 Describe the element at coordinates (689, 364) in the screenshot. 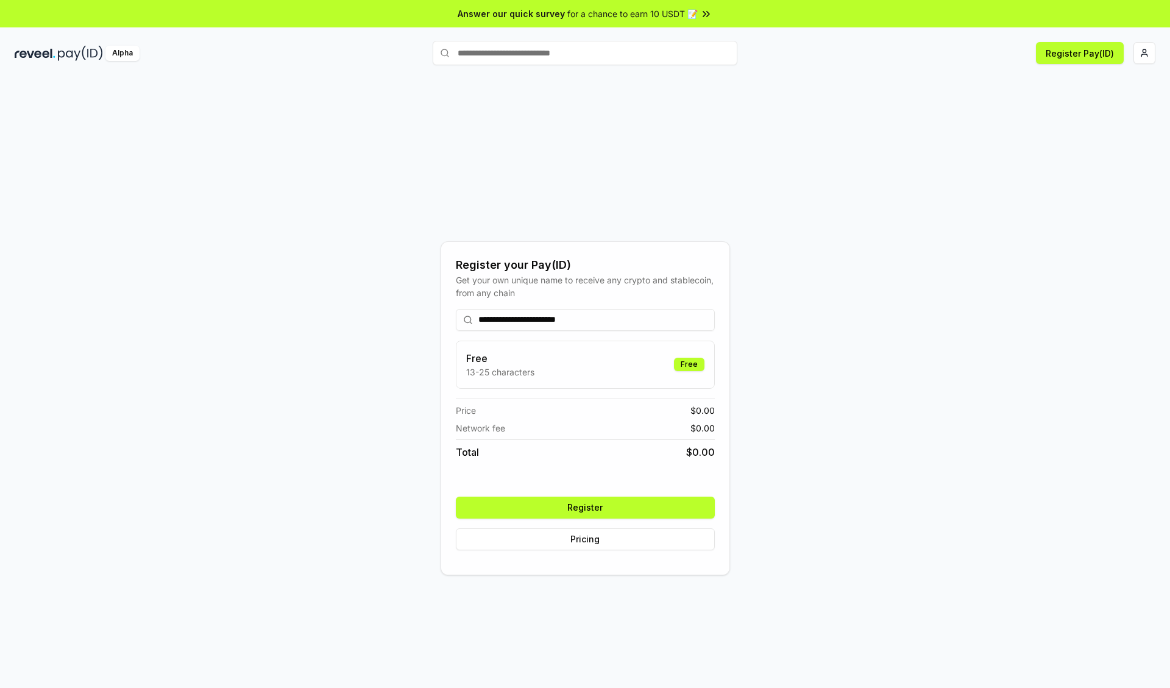

I see `div: Free` at that location.